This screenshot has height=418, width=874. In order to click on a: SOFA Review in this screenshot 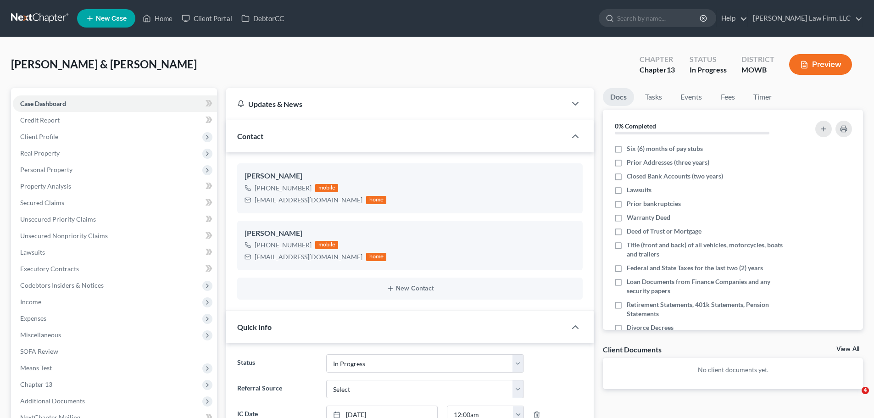, I will do `click(115, 352)`.